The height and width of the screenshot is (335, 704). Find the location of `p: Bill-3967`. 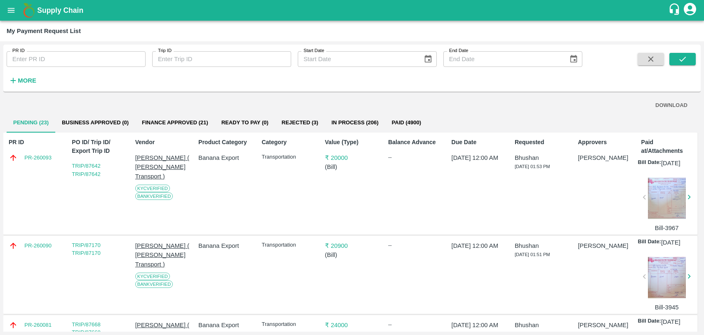

p: Bill-3967 is located at coordinates (667, 228).